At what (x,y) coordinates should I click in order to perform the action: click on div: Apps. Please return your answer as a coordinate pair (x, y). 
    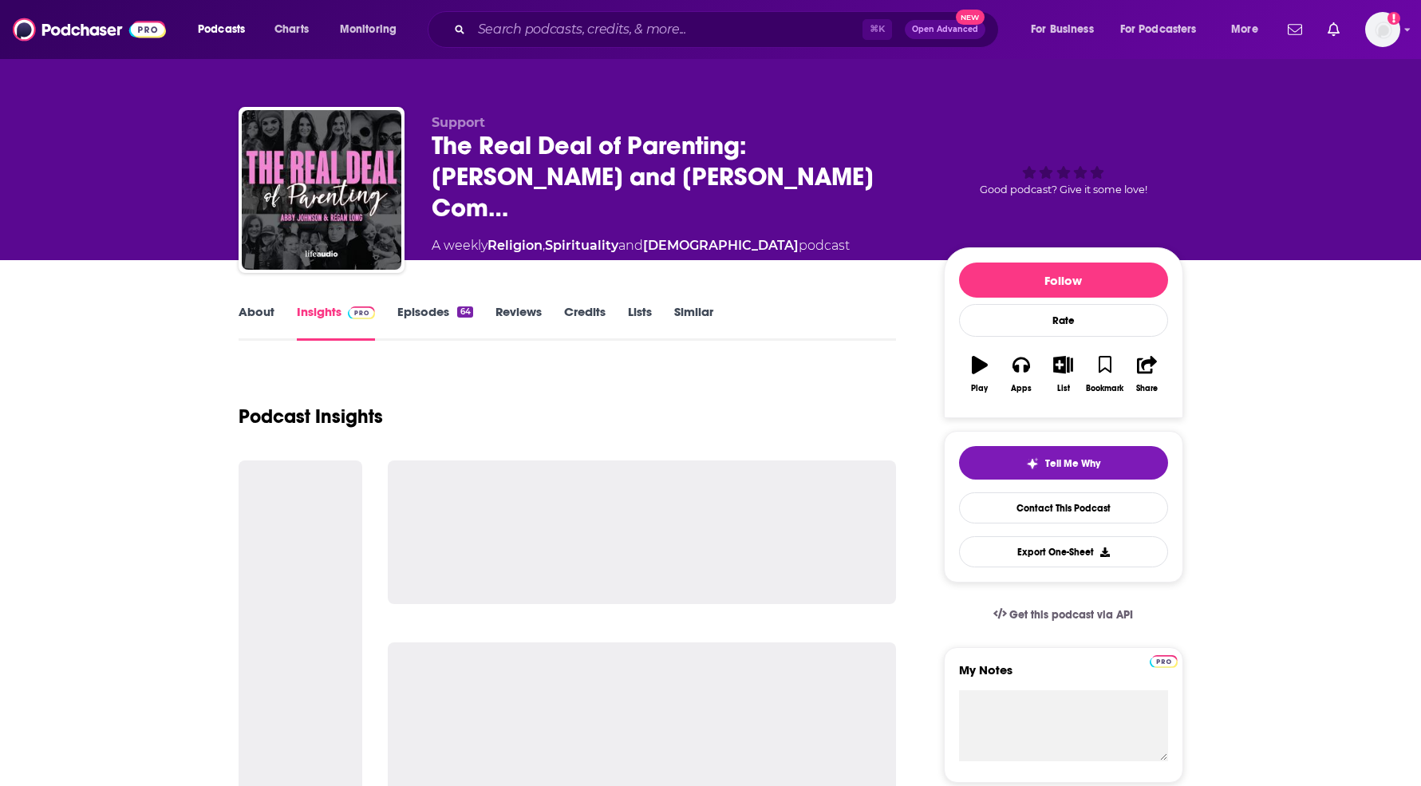
    Looking at the image, I should click on (1021, 388).